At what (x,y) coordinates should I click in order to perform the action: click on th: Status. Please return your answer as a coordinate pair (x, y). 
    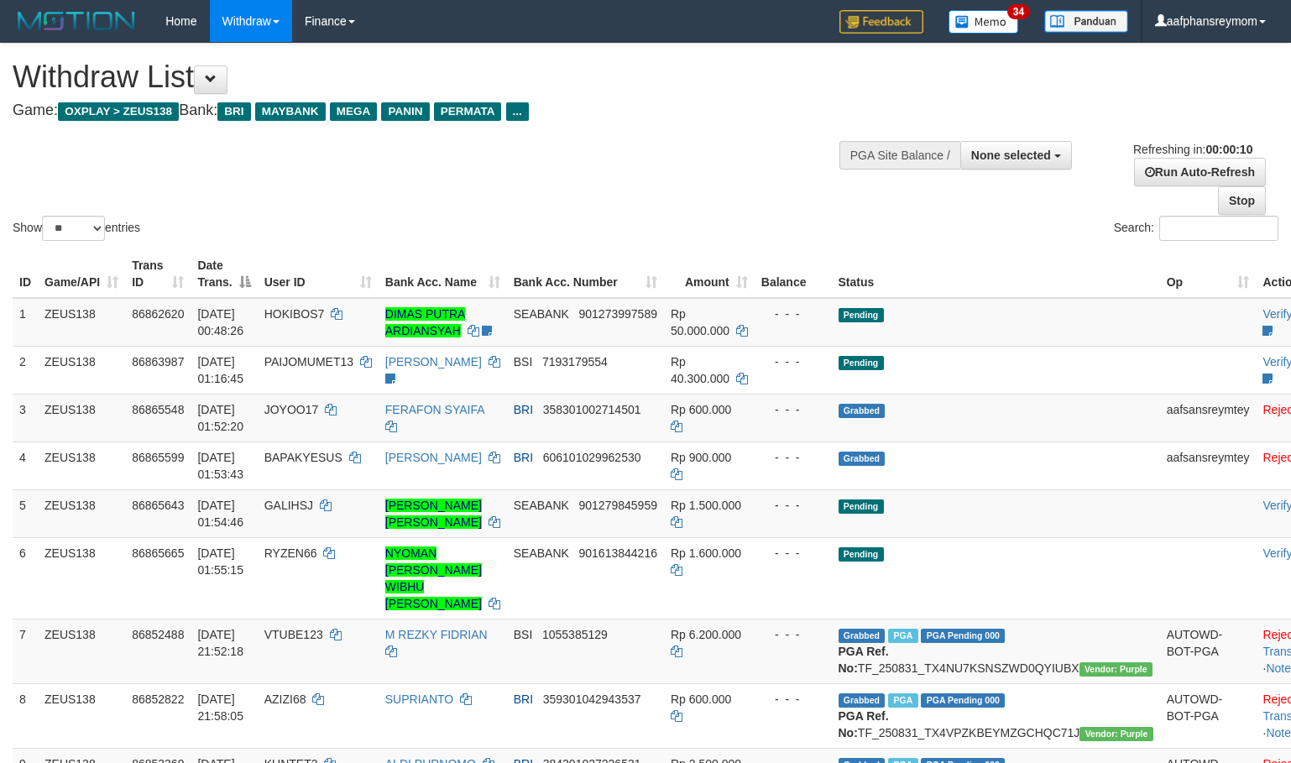
    Looking at the image, I should click on (995, 274).